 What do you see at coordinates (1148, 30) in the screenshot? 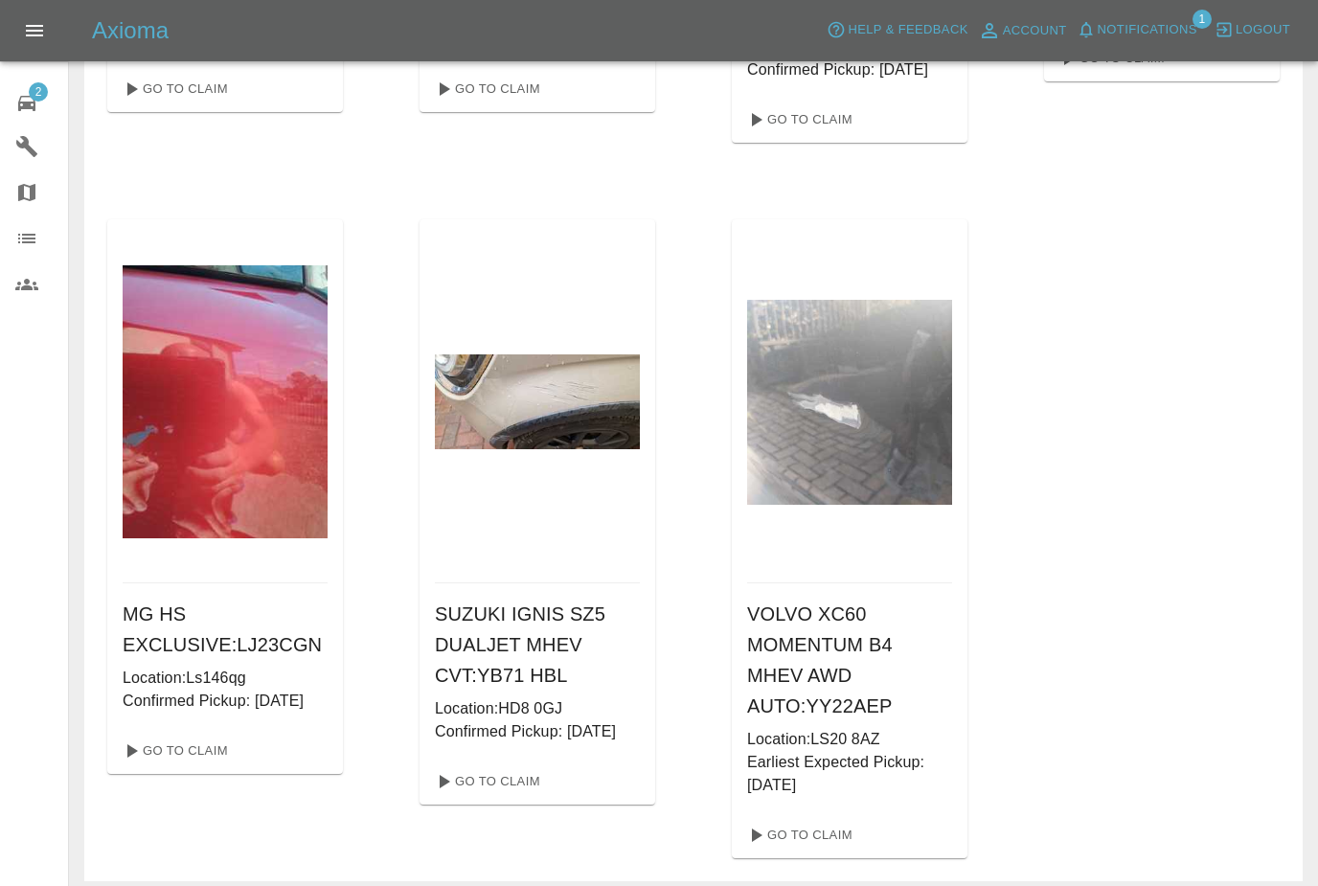
I see `span: Notifications` at bounding box center [1148, 30].